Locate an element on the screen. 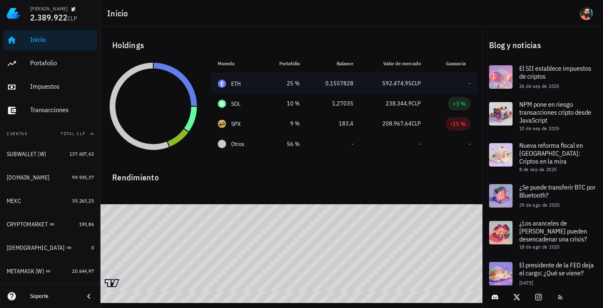 The height and width of the screenshot is (308, 603). div: Soporte is located at coordinates (54, 296).